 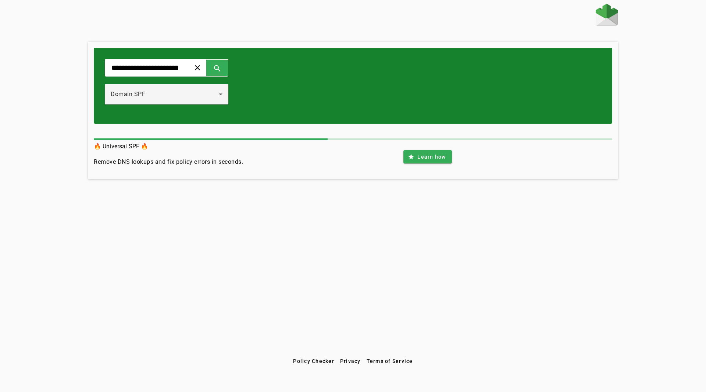 I want to click on span: Domain SPF, so click(x=128, y=94).